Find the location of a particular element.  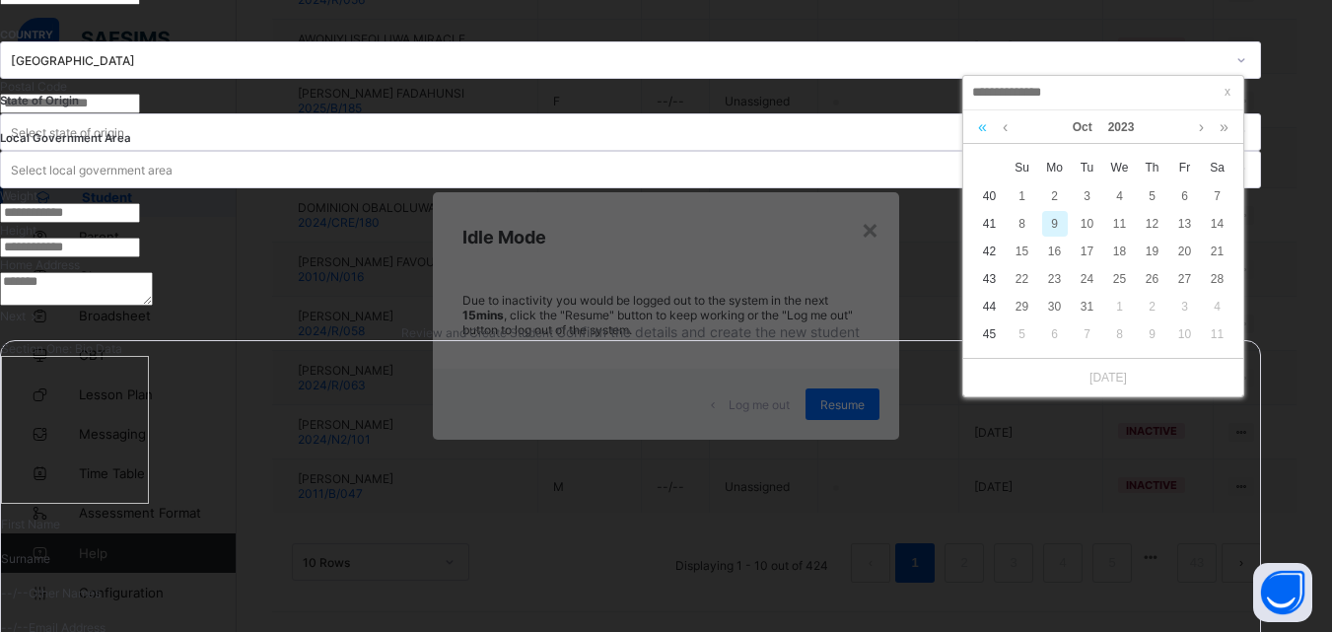

span: Fr is located at coordinates (1184, 168).